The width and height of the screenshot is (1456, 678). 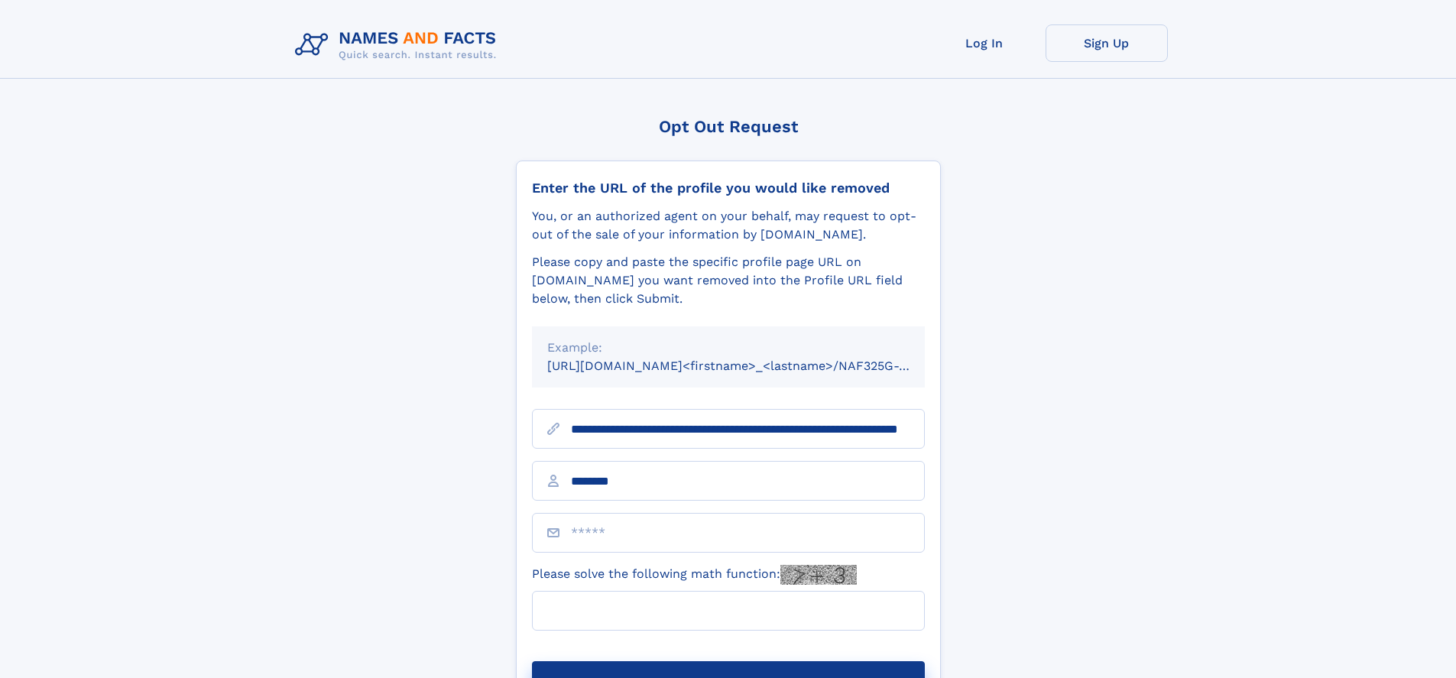 What do you see at coordinates (984, 43) in the screenshot?
I see `a: Log In` at bounding box center [984, 43].